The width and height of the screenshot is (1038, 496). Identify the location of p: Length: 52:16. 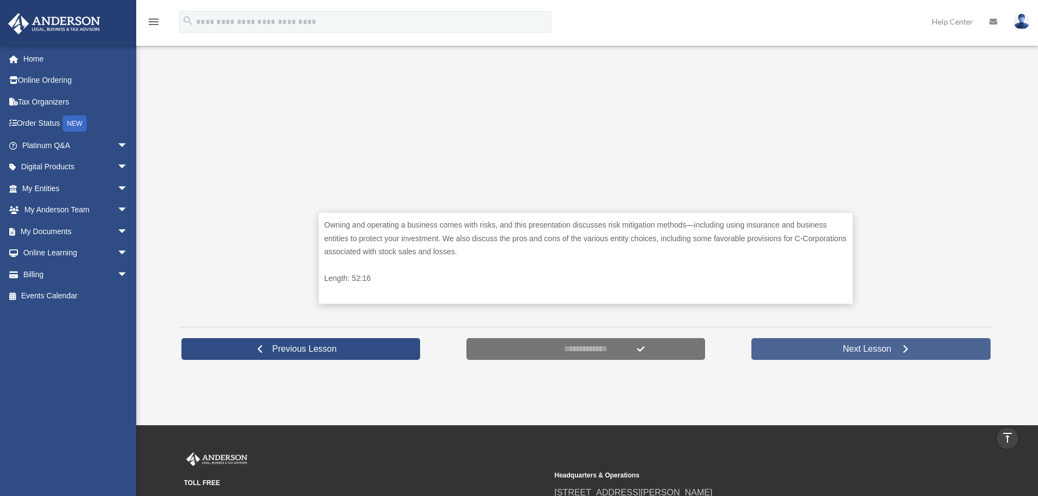
(586, 278).